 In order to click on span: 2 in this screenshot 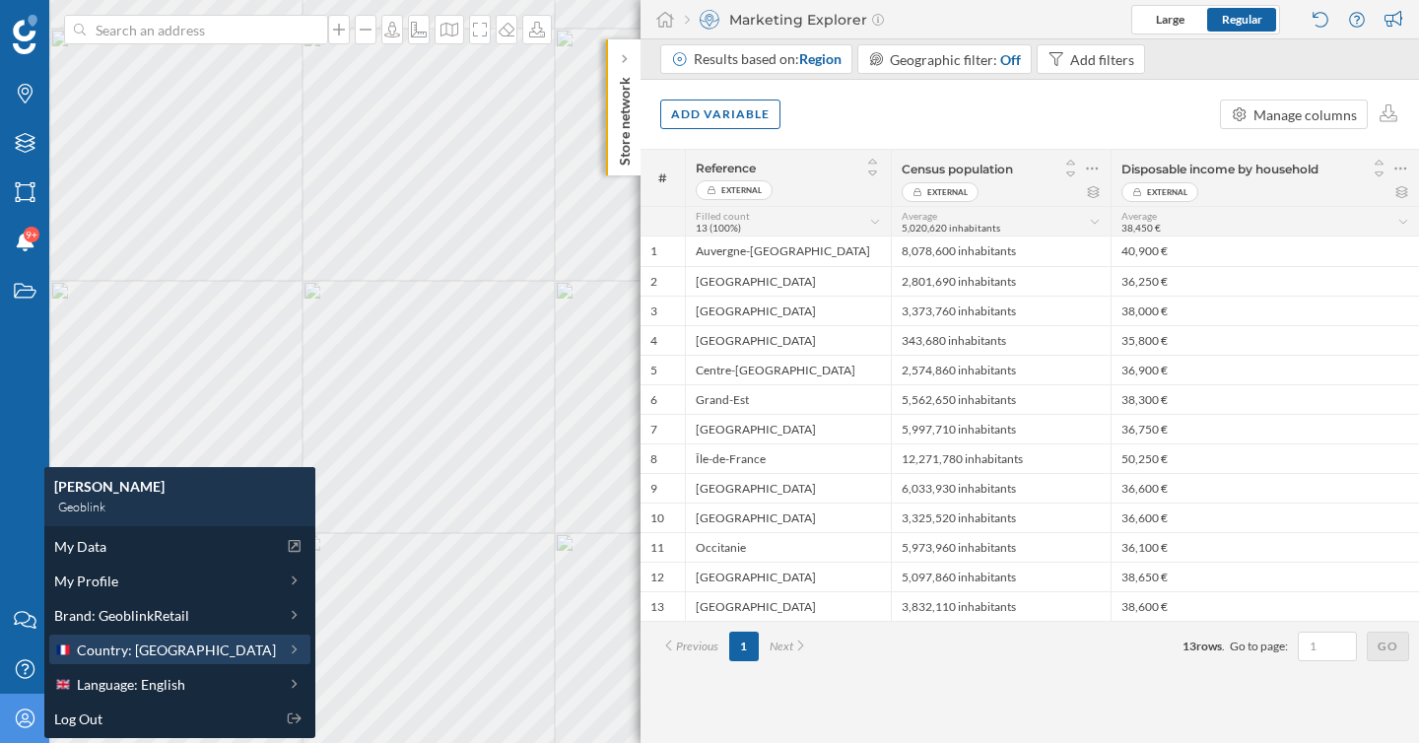, I will do `click(654, 282)`.